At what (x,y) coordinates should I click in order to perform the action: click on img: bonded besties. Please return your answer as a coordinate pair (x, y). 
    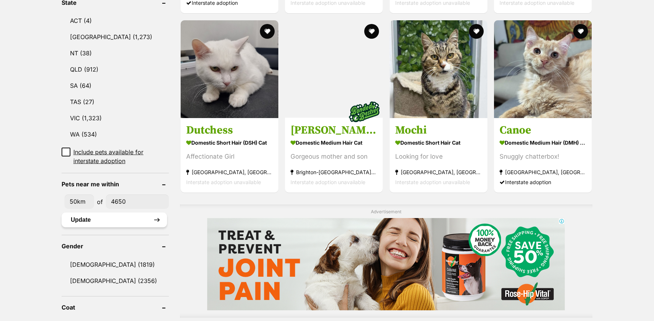
    Looking at the image, I should click on (364, 112).